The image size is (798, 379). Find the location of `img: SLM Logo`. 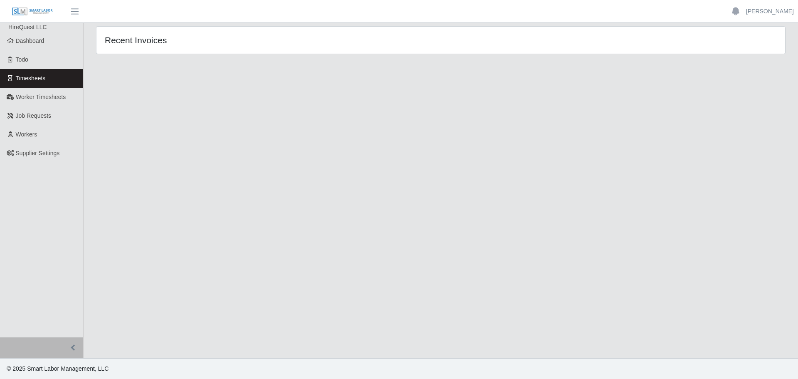

img: SLM Logo is located at coordinates (32, 12).